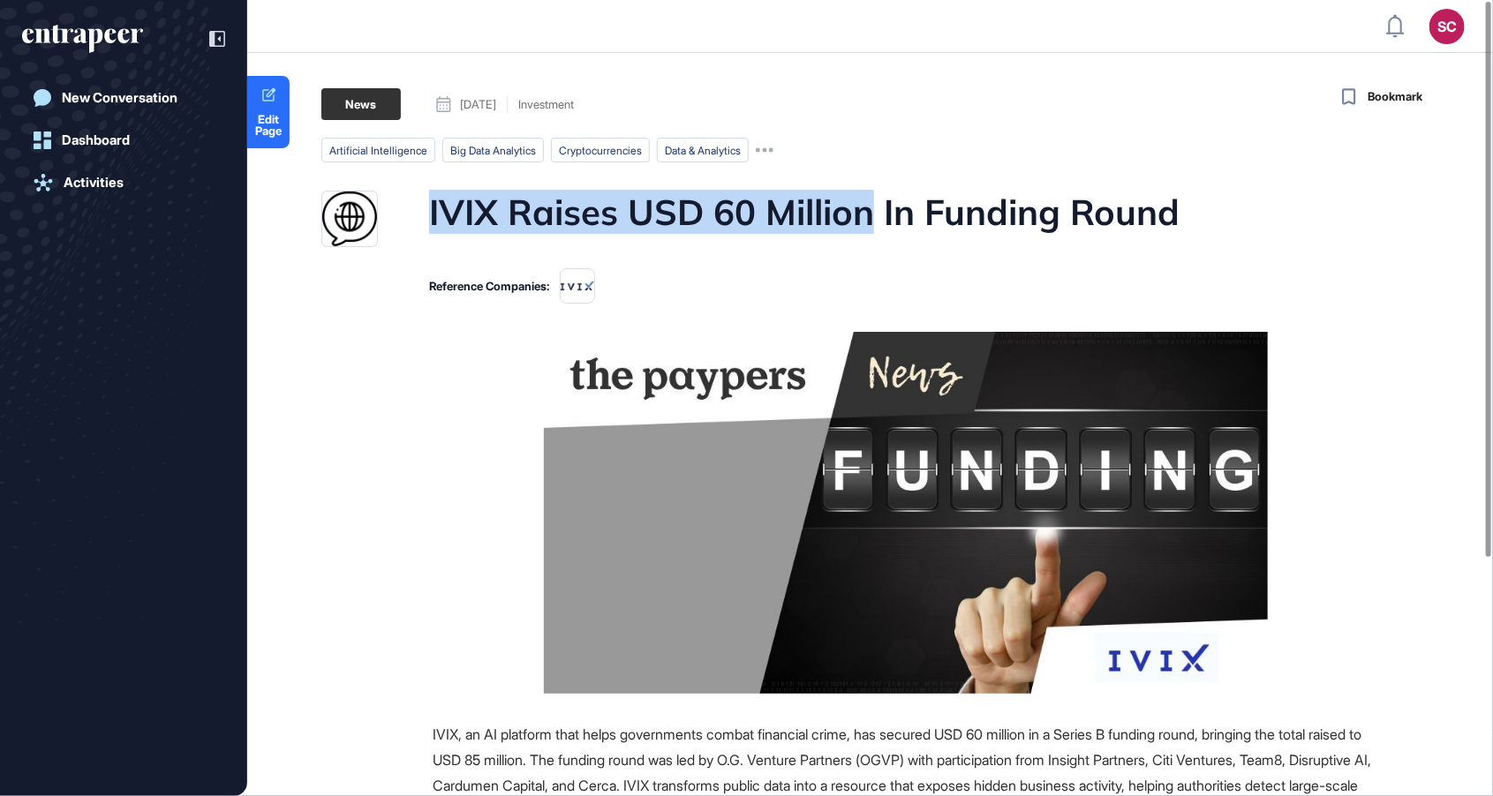 This screenshot has height=796, width=1493. I want to click on li: data & analytics, so click(703, 150).